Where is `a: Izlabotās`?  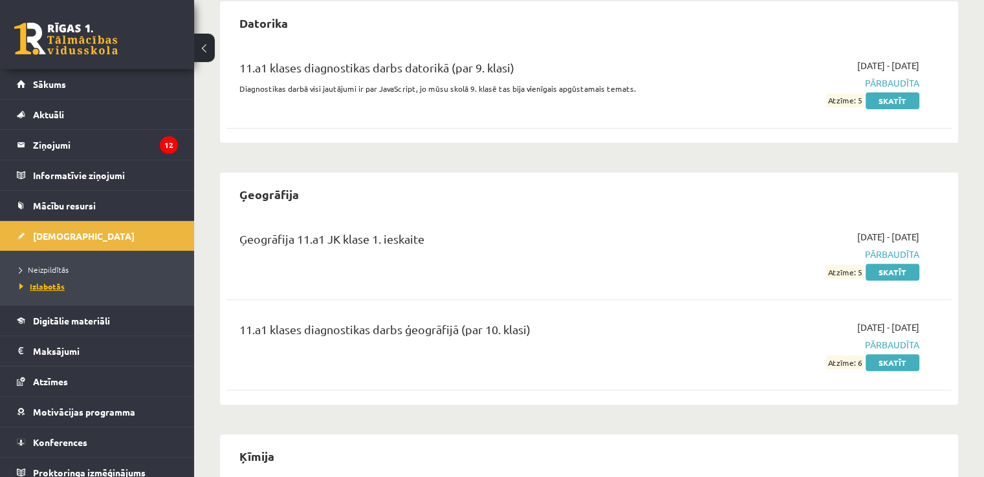 a: Izlabotās is located at coordinates (100, 286).